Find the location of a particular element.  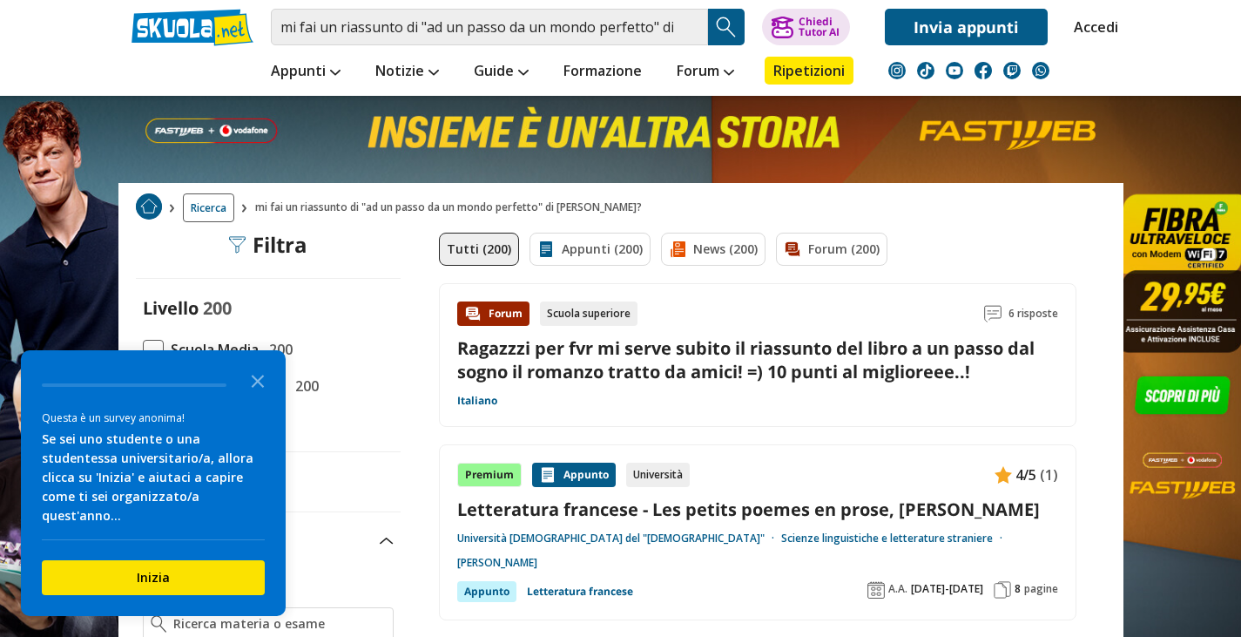

a: Scienze linguistiche e letterature straniere is located at coordinates (895, 538).